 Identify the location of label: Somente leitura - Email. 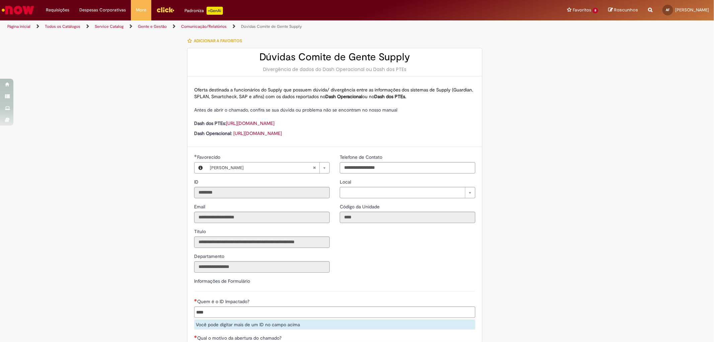
(200, 206).